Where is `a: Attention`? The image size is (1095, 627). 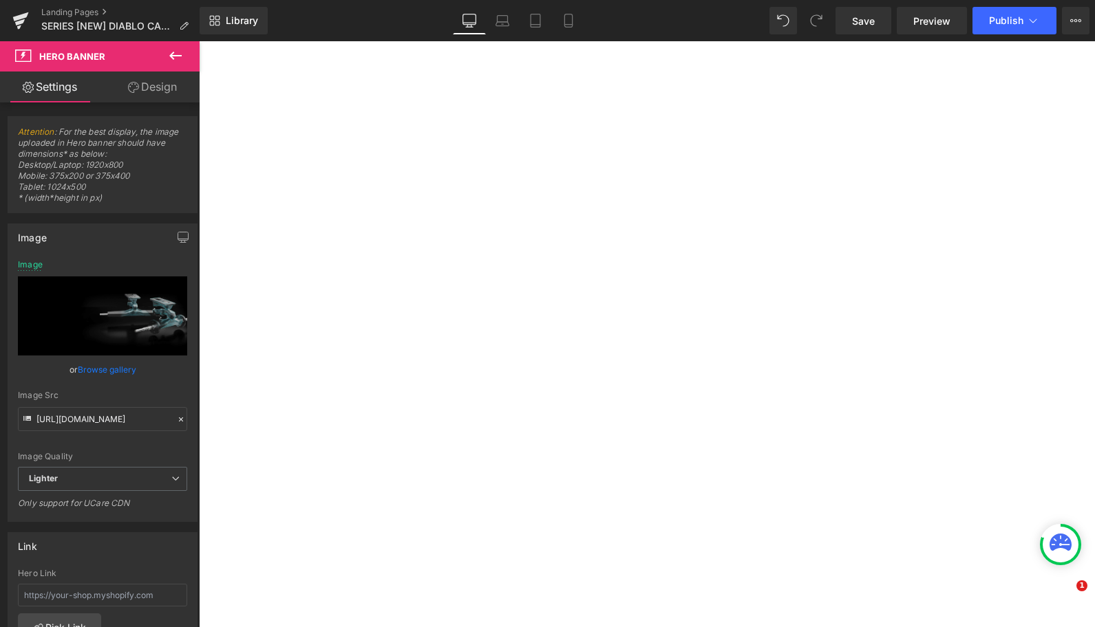
a: Attention is located at coordinates (36, 131).